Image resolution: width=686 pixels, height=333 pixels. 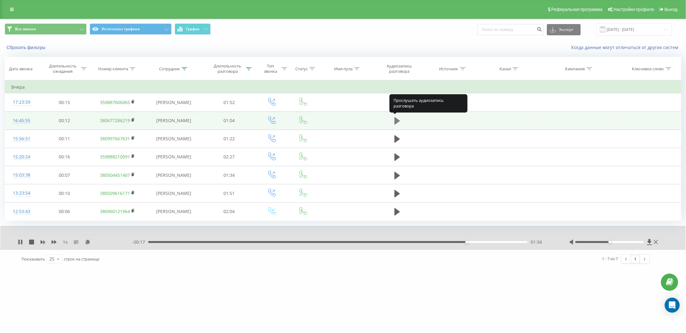 What do you see at coordinates (563, 30) in the screenshot?
I see `button: Экспорт` at bounding box center [563, 30].